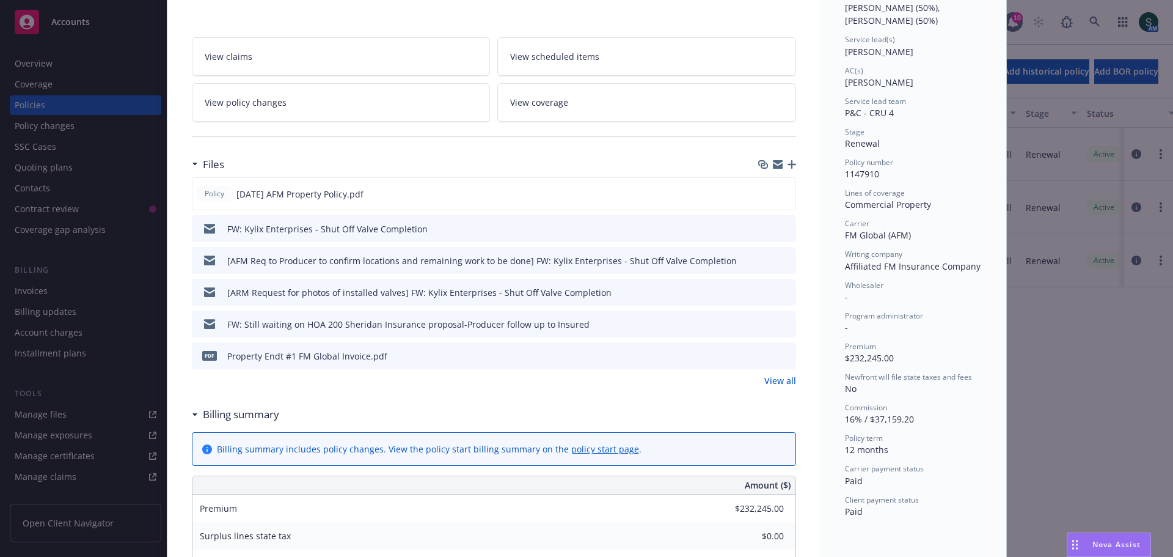  What do you see at coordinates (864, 285) in the screenshot?
I see `span: Wholesaler` at bounding box center [864, 285].